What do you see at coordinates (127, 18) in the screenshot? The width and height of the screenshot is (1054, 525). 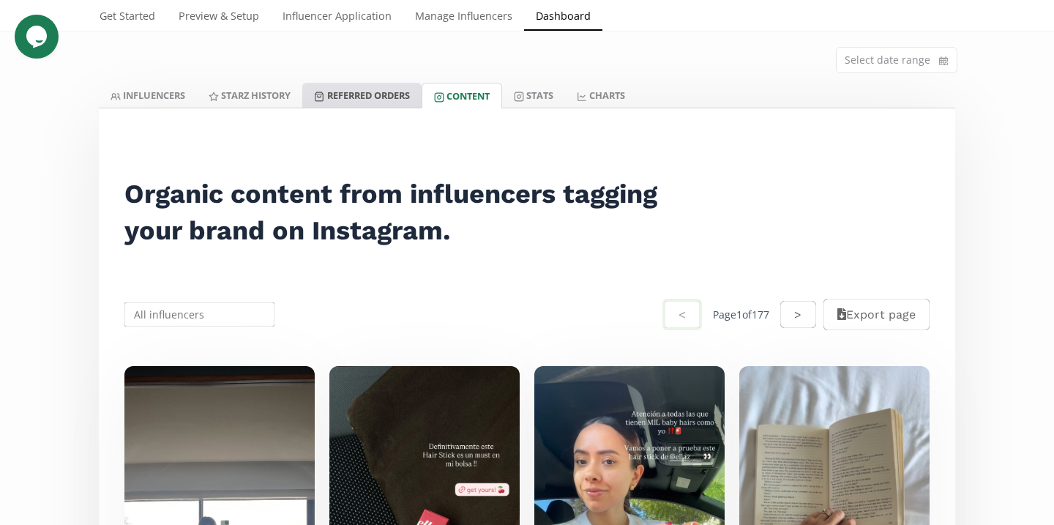 I see `a: Get Started` at bounding box center [127, 18].